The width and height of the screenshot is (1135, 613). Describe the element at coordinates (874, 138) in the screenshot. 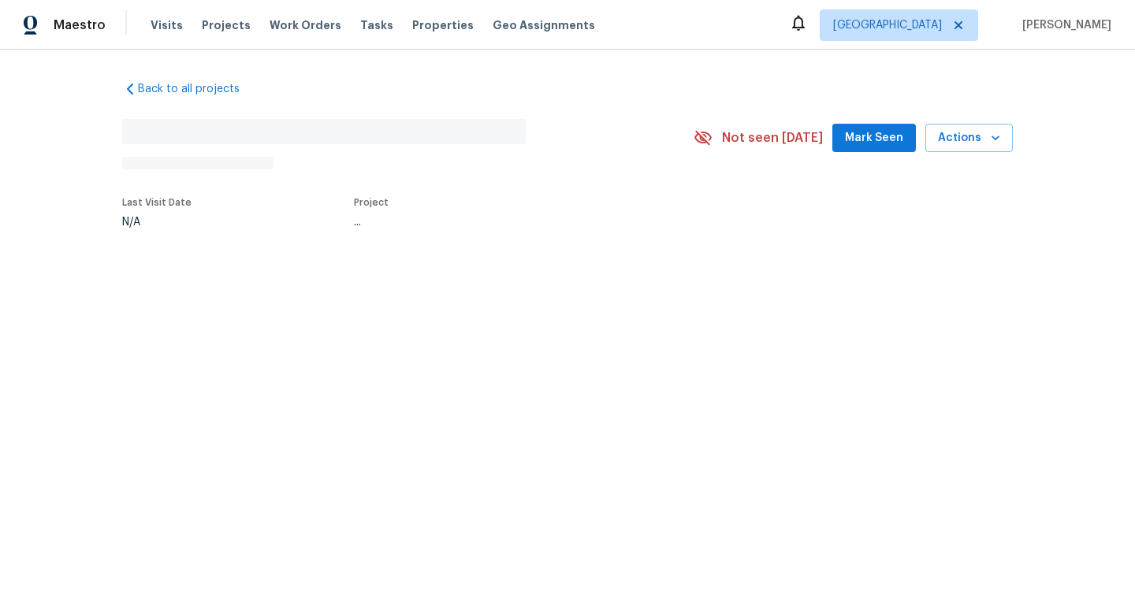

I see `button: Mark Seen` at that location.